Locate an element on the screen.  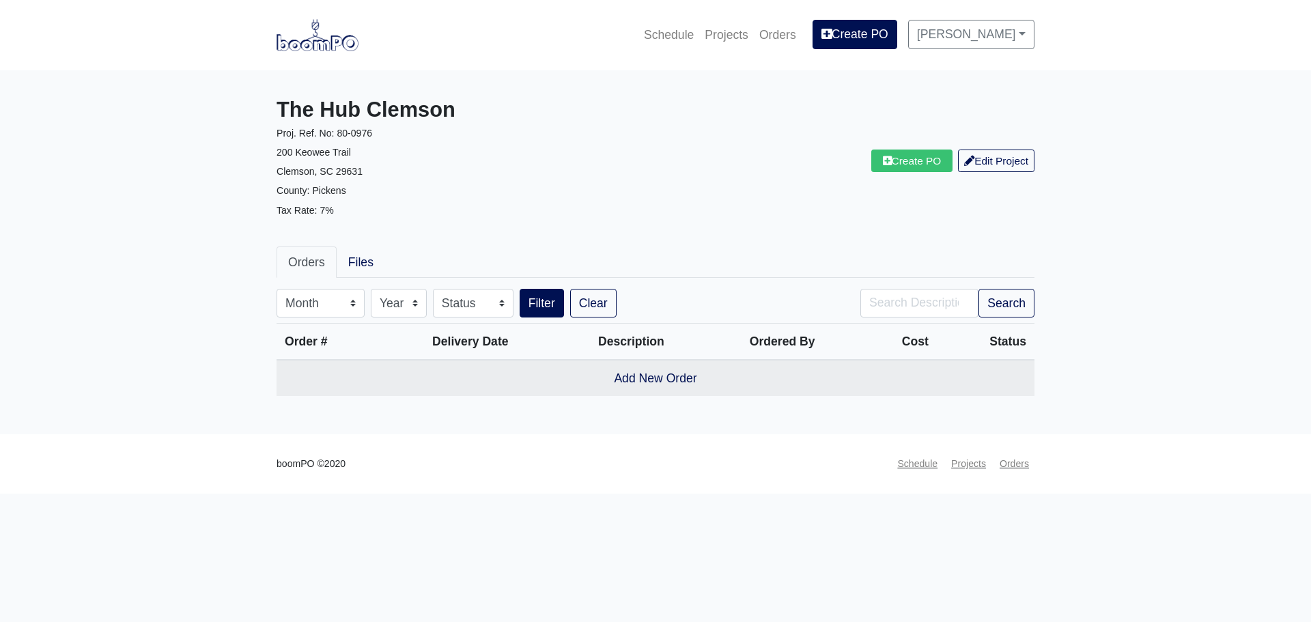
small: 200 Keowee Trail is located at coordinates (313, 152).